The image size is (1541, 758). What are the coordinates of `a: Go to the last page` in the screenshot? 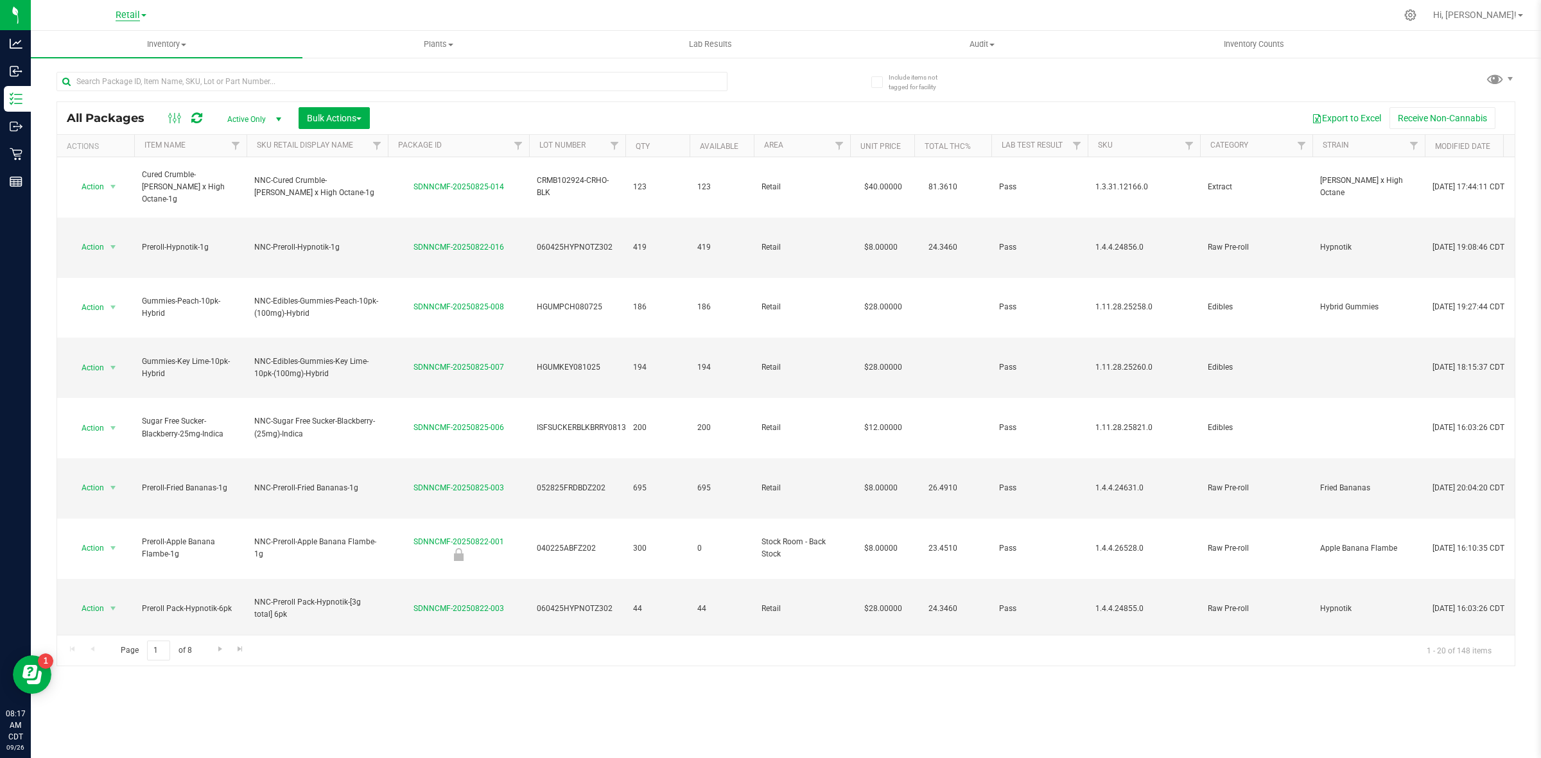 It's located at (240, 649).